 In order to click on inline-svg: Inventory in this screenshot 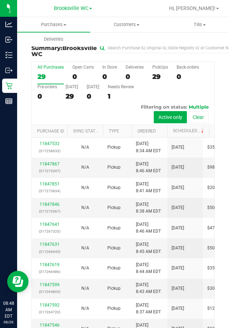, I will do `click(9, 55)`.